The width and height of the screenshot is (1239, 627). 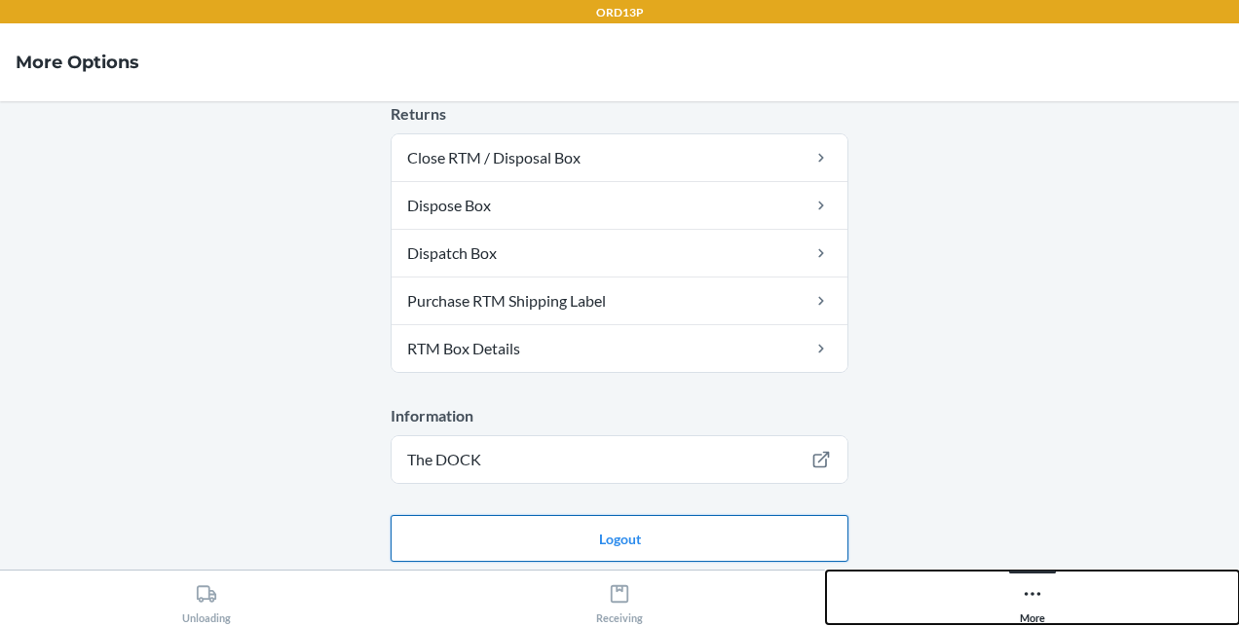 What do you see at coordinates (619, 460) in the screenshot?
I see `a: The DOCK` at bounding box center [619, 460].